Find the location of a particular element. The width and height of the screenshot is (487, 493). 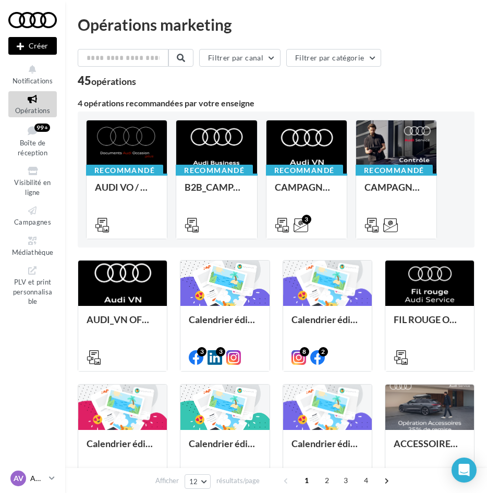

div: B2B_CAMPAGNE E-HYBRID OCTOBRE is located at coordinates (216, 192).